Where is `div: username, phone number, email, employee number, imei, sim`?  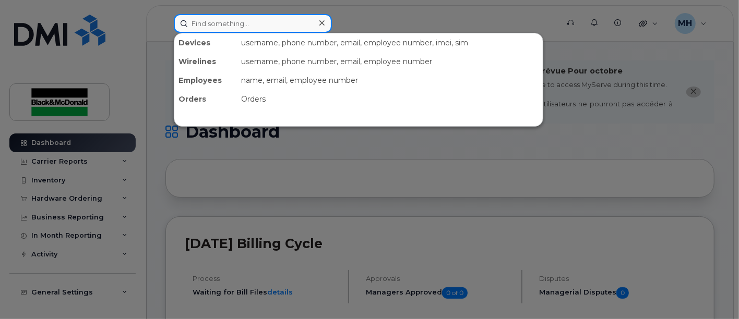 div: username, phone number, email, employee number, imei, sim is located at coordinates (390, 43).